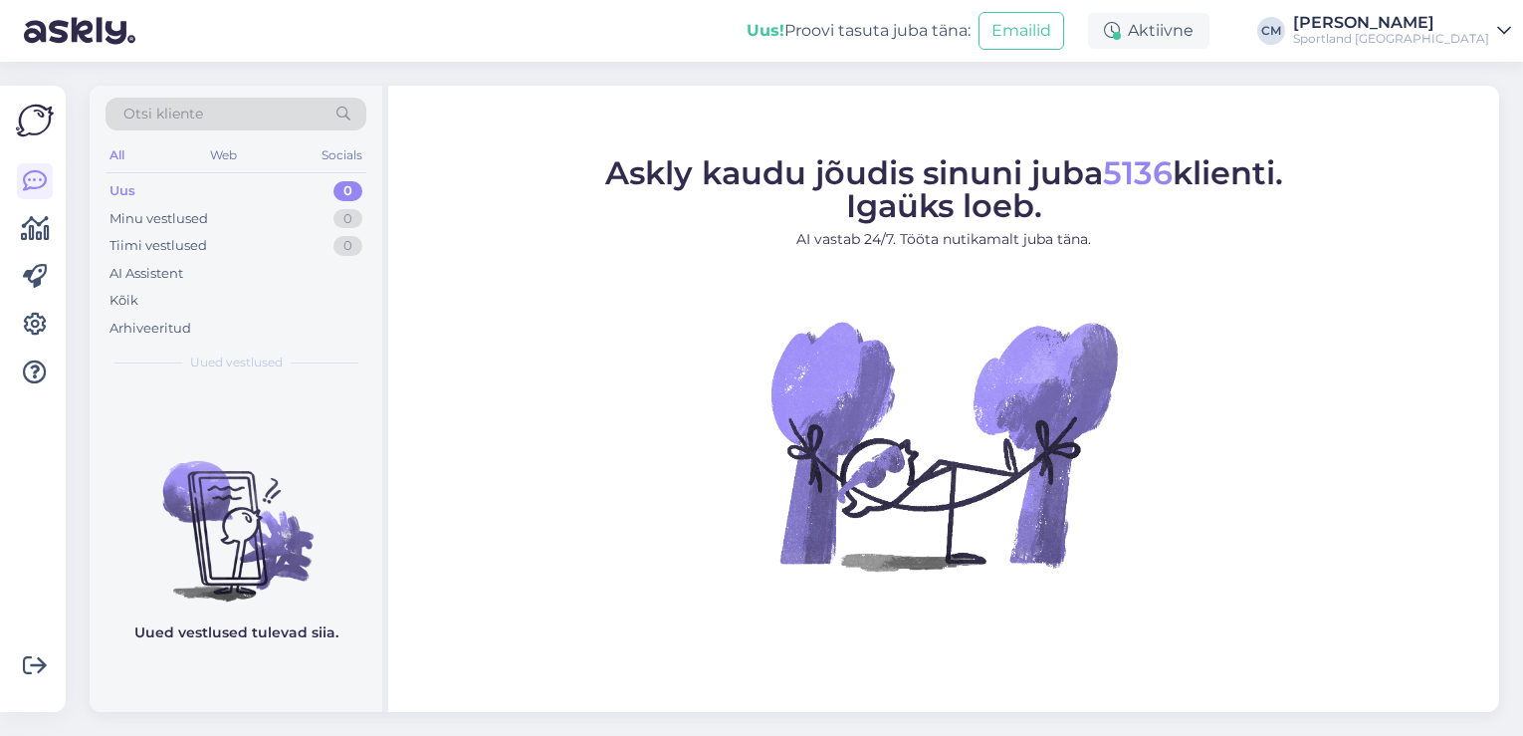 The height and width of the screenshot is (736, 1523). I want to click on img: No Chat active, so click(944, 445).